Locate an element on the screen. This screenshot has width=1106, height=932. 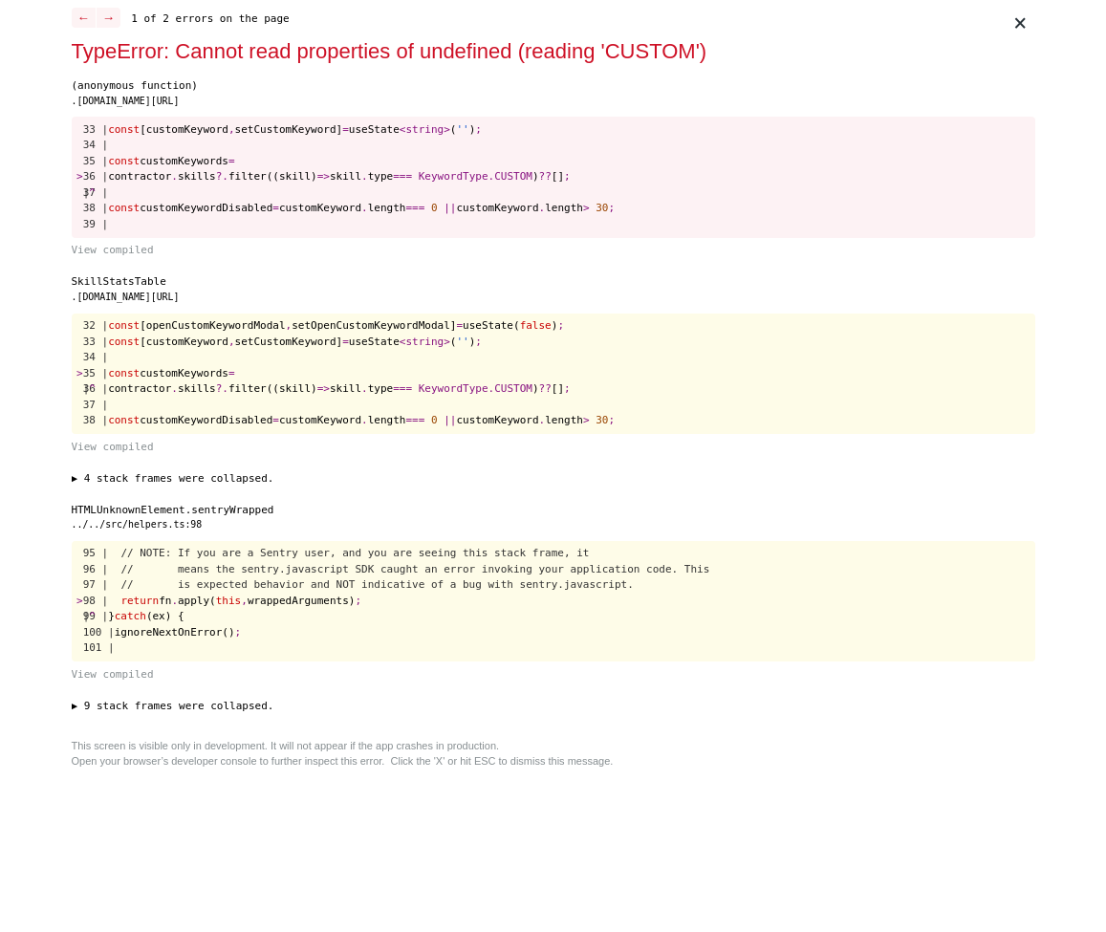
span: this is located at coordinates (228, 600).